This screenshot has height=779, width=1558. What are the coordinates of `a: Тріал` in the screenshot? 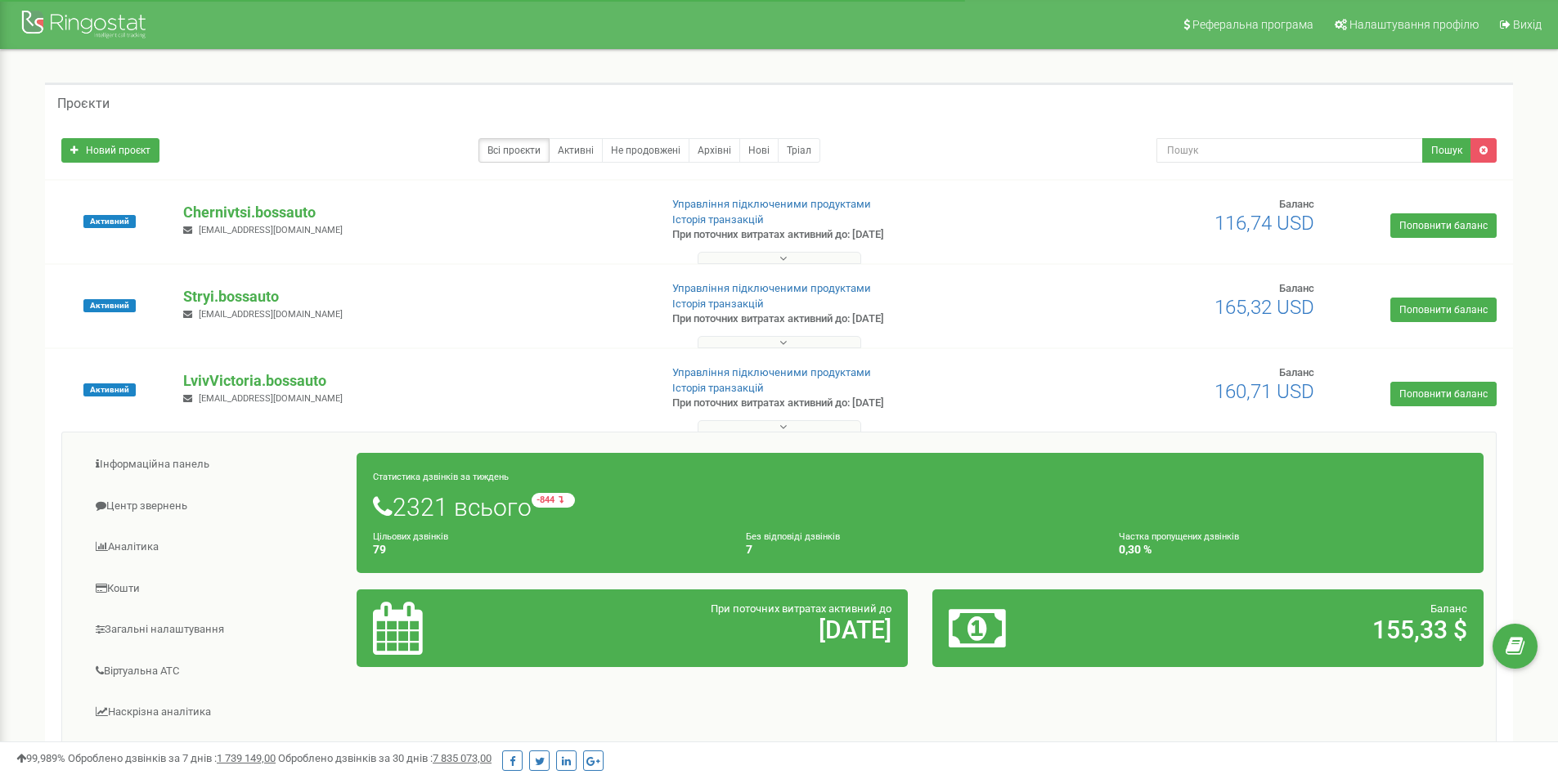 It's located at (799, 150).